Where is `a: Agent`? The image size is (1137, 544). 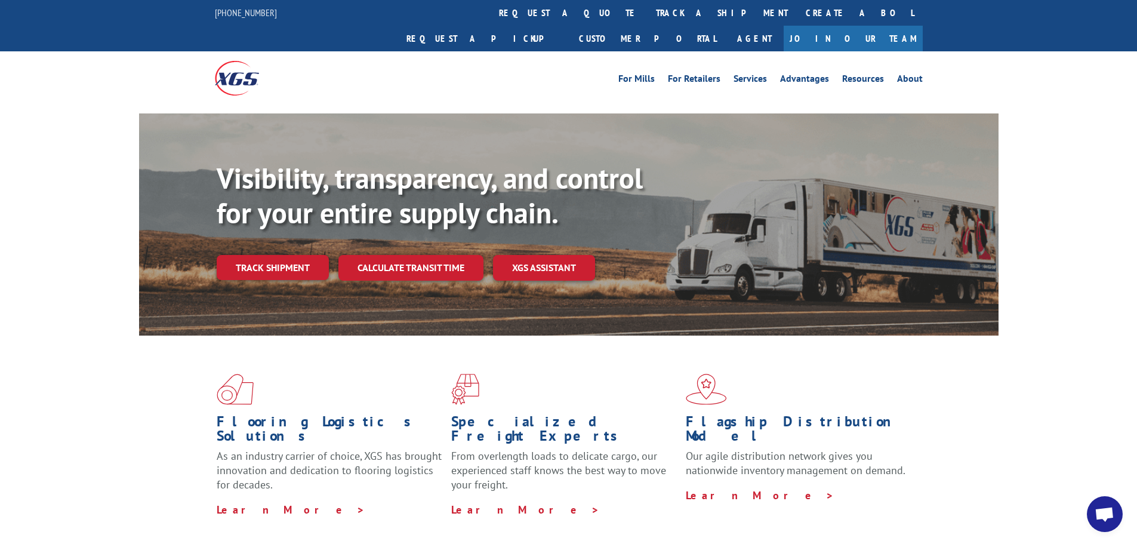 a: Agent is located at coordinates (754, 38).